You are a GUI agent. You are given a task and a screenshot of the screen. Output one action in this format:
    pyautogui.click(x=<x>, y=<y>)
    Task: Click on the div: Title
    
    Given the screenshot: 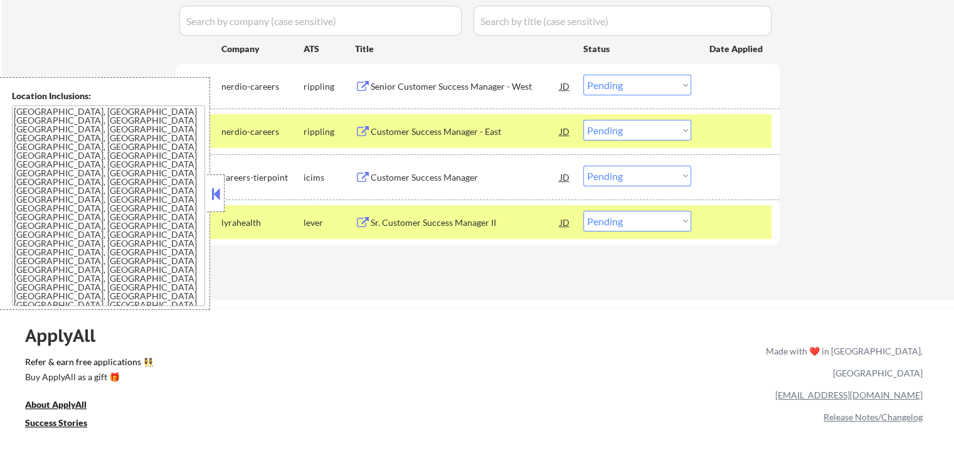 What is the action you would take?
    pyautogui.click(x=463, y=49)
    